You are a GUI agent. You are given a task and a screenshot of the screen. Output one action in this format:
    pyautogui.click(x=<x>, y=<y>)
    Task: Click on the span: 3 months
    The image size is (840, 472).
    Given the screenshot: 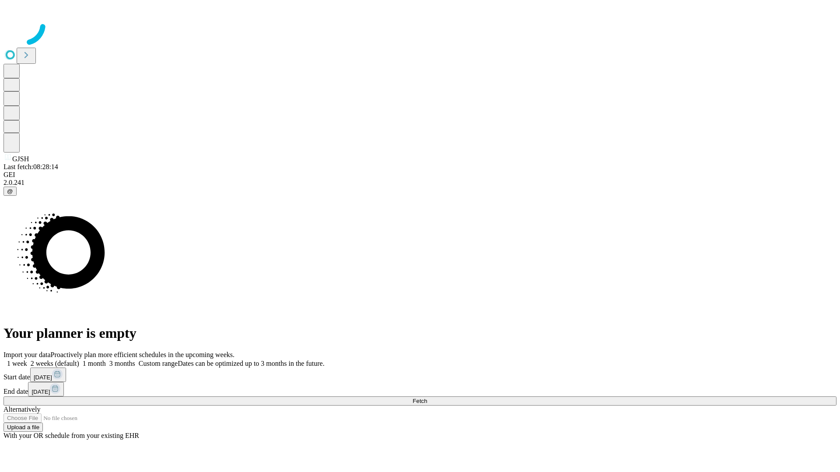 What is the action you would take?
    pyautogui.click(x=122, y=364)
    